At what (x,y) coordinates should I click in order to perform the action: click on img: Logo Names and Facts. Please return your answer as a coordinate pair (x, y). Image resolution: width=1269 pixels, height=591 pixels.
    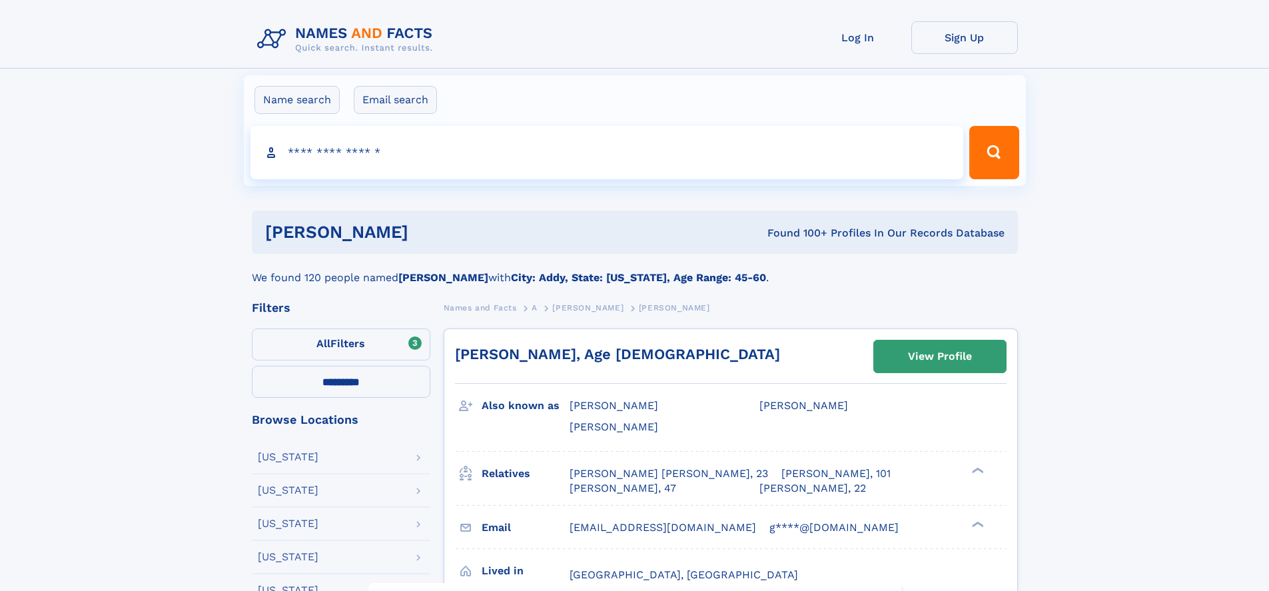
    Looking at the image, I should click on (348, 39).